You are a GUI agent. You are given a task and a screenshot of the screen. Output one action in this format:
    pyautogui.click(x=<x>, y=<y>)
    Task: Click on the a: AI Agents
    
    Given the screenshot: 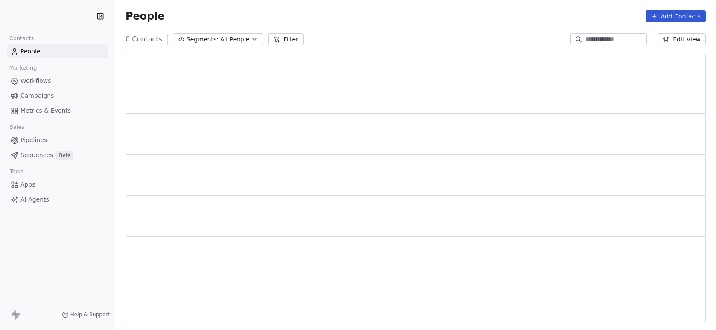 What is the action you would take?
    pyautogui.click(x=57, y=199)
    